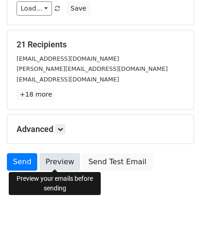 This screenshot has height=247, width=201. I want to click on a: Send, so click(22, 162).